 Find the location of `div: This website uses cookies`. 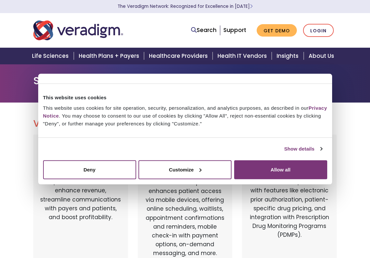

div: This website uses cookies is located at coordinates (185, 98).